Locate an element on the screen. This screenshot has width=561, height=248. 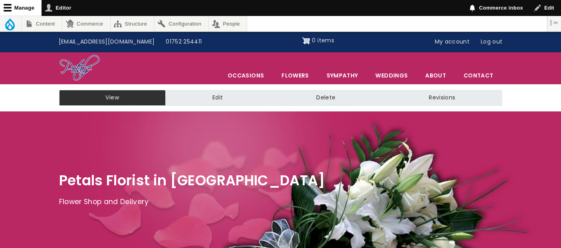
a: Log out is located at coordinates (491, 42).